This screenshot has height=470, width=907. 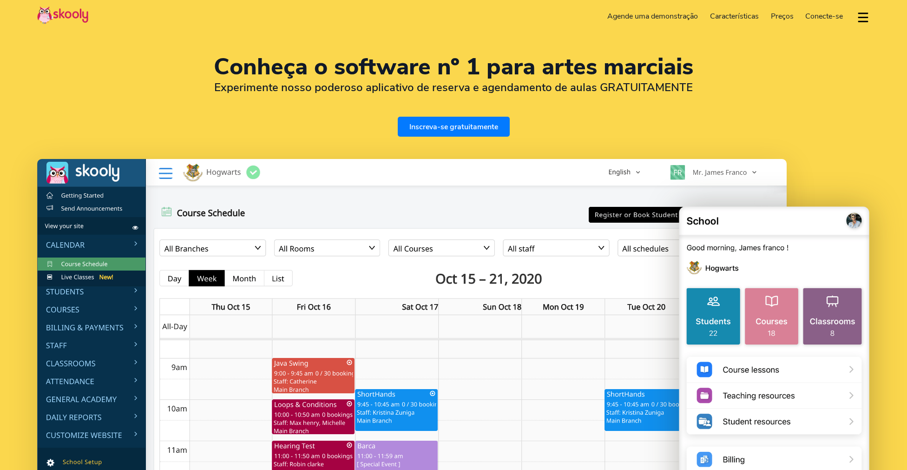 I want to click on h1: Conheça o software nº 1 para artes marciais, so click(x=454, y=67).